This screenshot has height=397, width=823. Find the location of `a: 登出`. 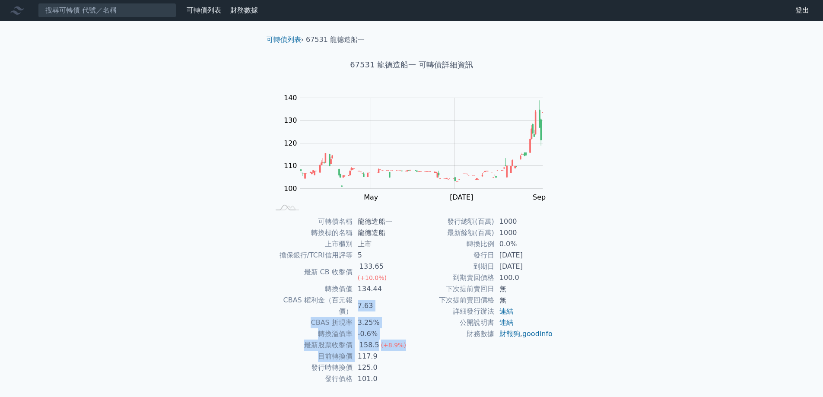

a: 登出 is located at coordinates (802, 10).